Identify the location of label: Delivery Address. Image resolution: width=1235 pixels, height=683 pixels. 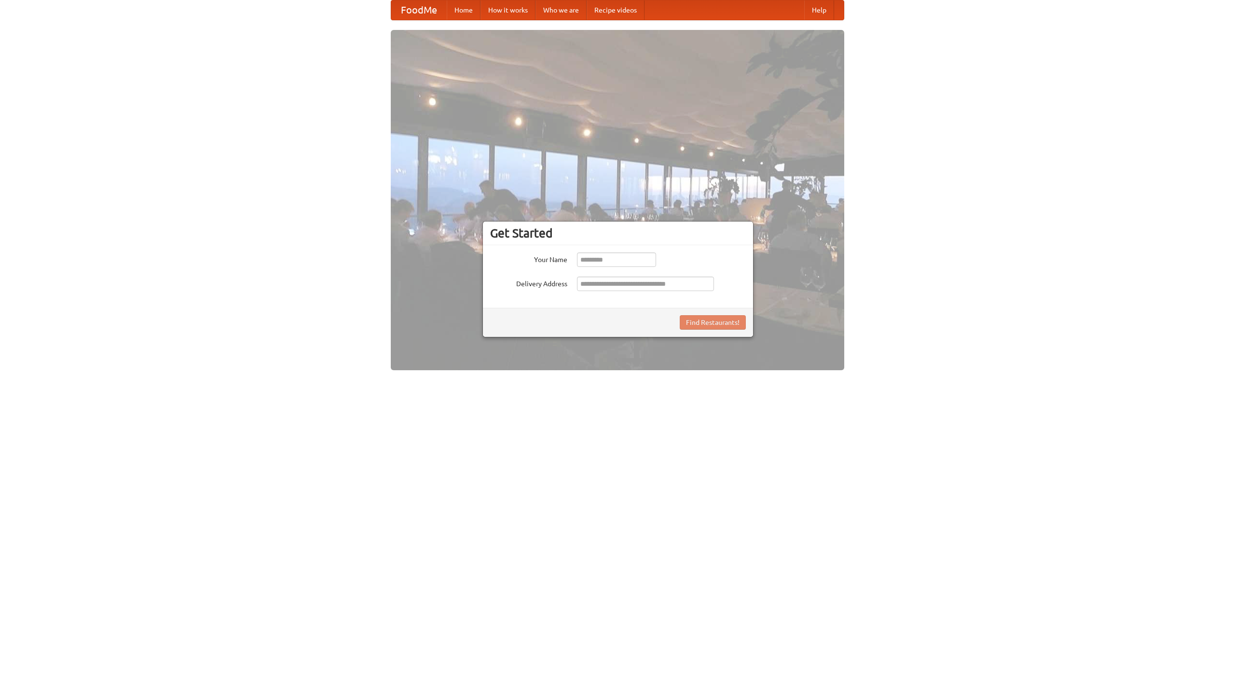
(529, 282).